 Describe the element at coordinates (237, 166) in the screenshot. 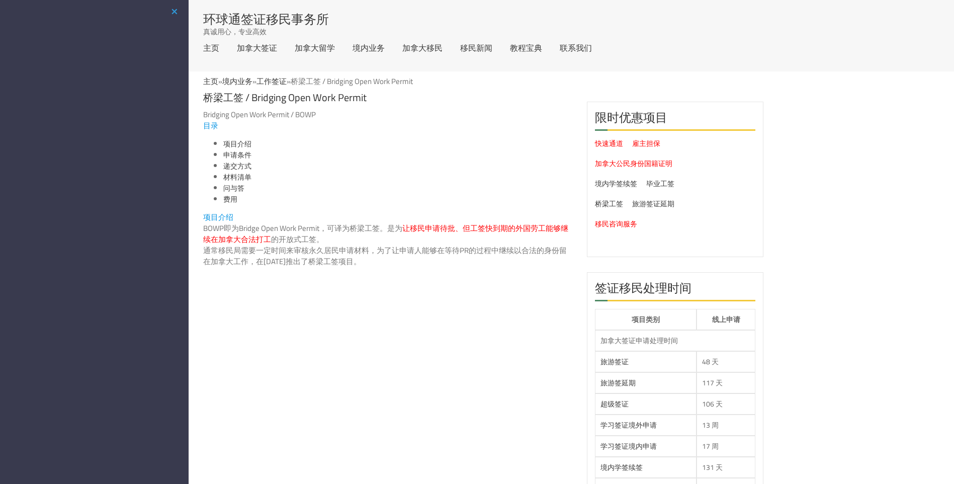

I see `a: 递交方式` at that location.